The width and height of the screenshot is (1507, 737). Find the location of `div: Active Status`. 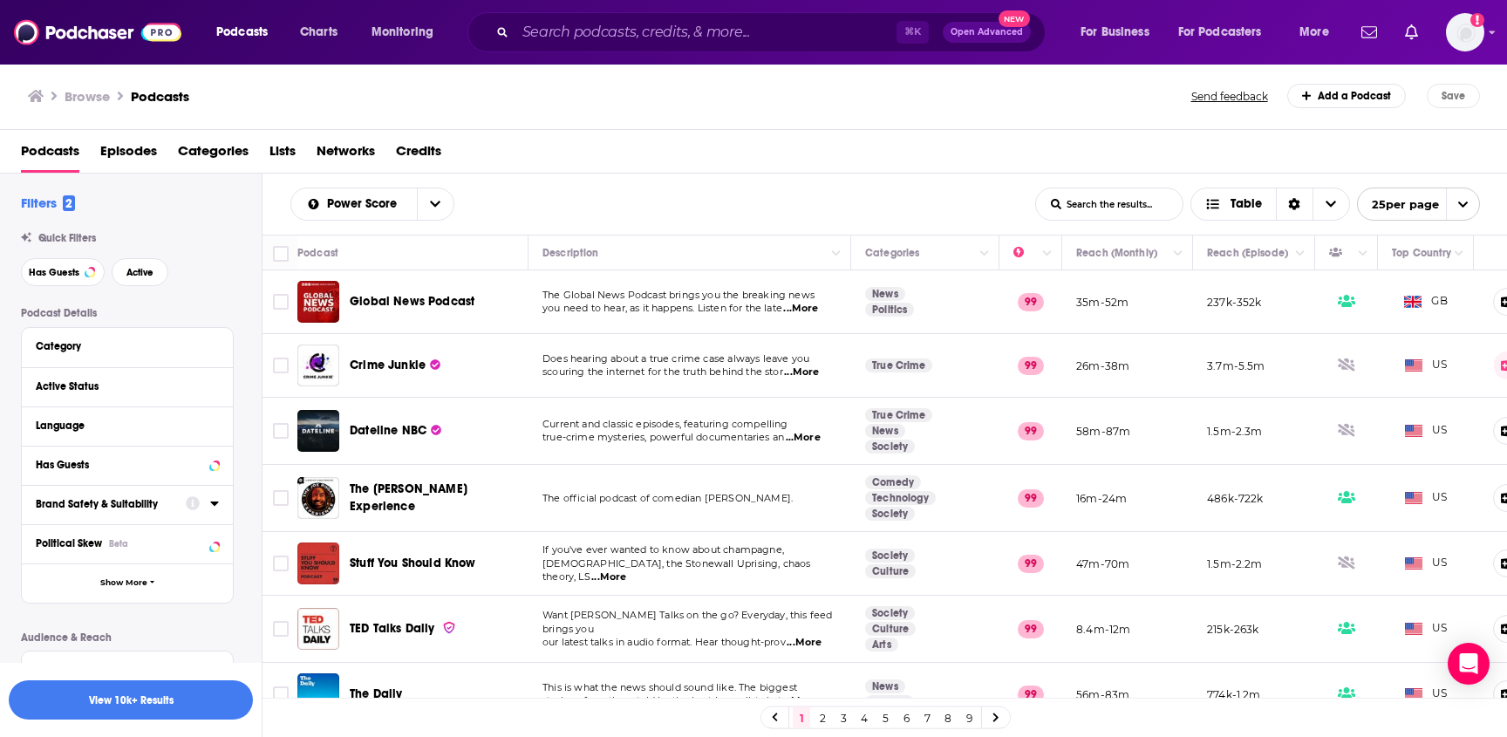

div: Active Status is located at coordinates (121, 386).